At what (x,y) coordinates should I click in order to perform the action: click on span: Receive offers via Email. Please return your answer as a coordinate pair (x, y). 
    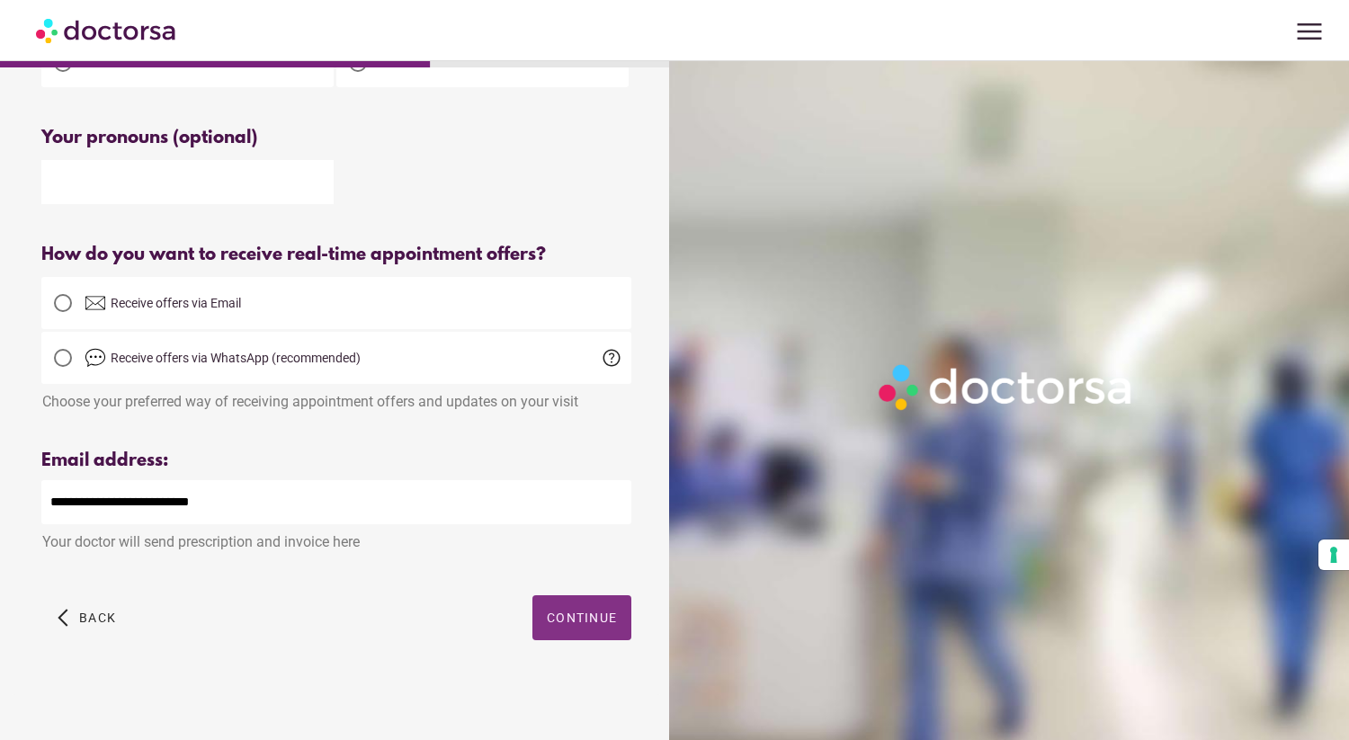
    Looking at the image, I should click on (175, 303).